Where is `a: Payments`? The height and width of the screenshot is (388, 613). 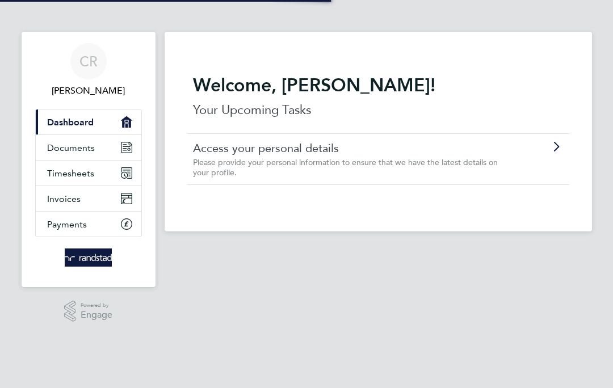 a: Payments is located at coordinates (88, 224).